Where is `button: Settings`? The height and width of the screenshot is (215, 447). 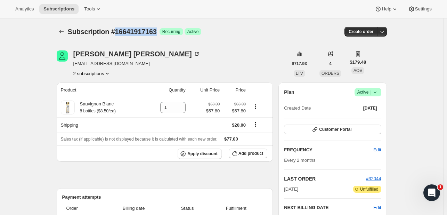
button: Settings is located at coordinates (420, 9).